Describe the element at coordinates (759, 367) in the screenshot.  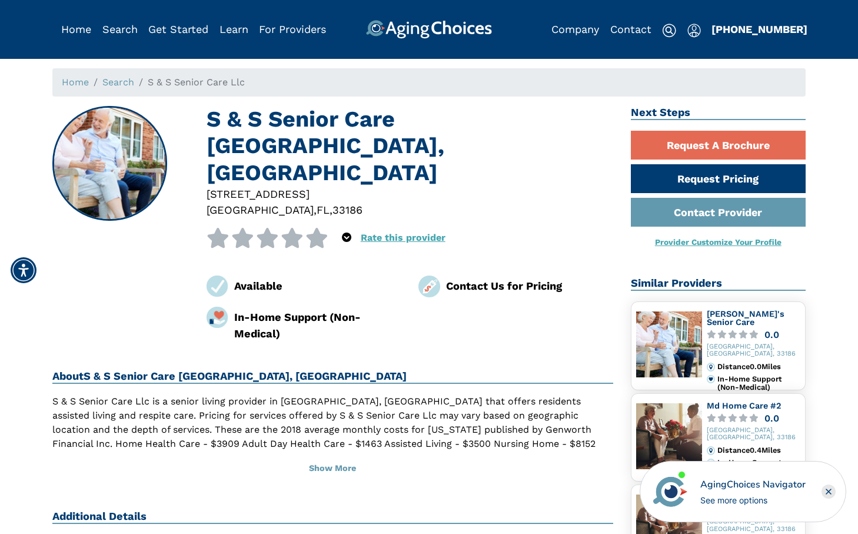
I see `div: Distance 0.0 Miles` at that location.